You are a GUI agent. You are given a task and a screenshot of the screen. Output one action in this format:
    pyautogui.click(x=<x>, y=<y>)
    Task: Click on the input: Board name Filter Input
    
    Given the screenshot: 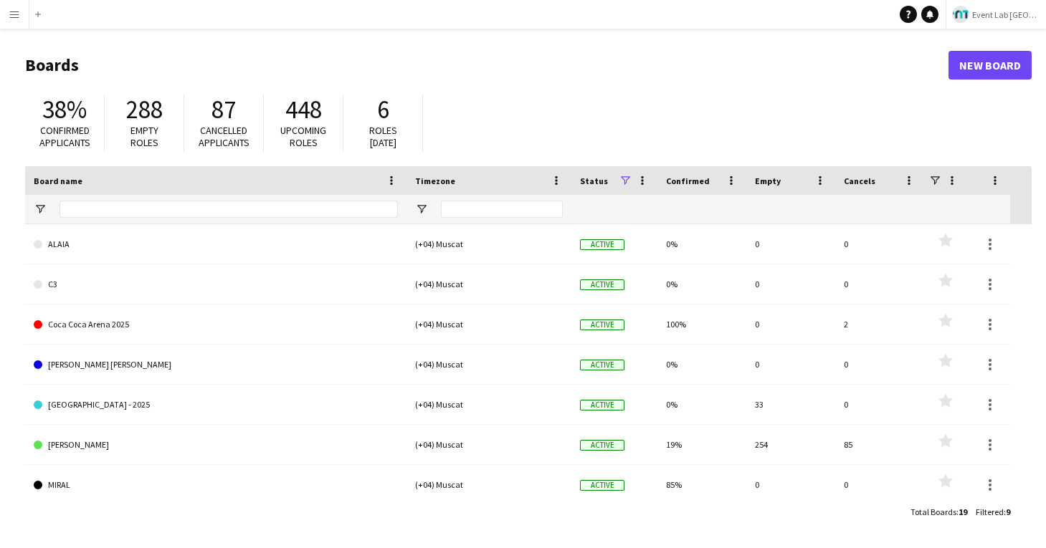 What is the action you would take?
    pyautogui.click(x=229, y=209)
    